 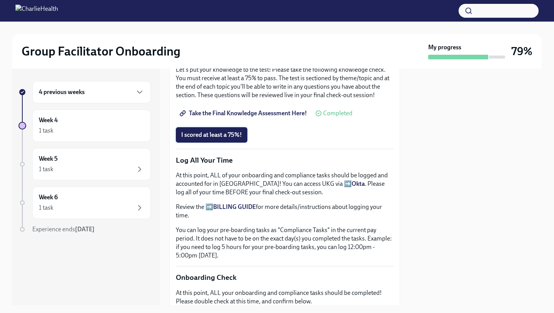 I want to click on a: Okta, so click(x=358, y=183).